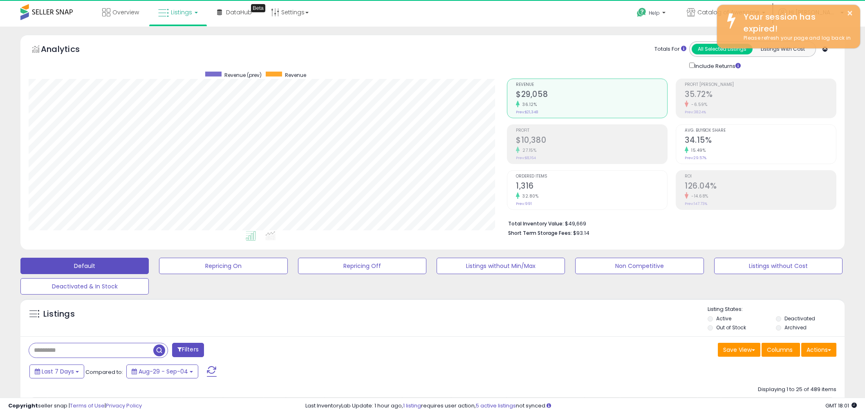 Image resolution: width=865 pixels, height=414 pixels. I want to click on small: Prev: 29.57%, so click(696, 158).